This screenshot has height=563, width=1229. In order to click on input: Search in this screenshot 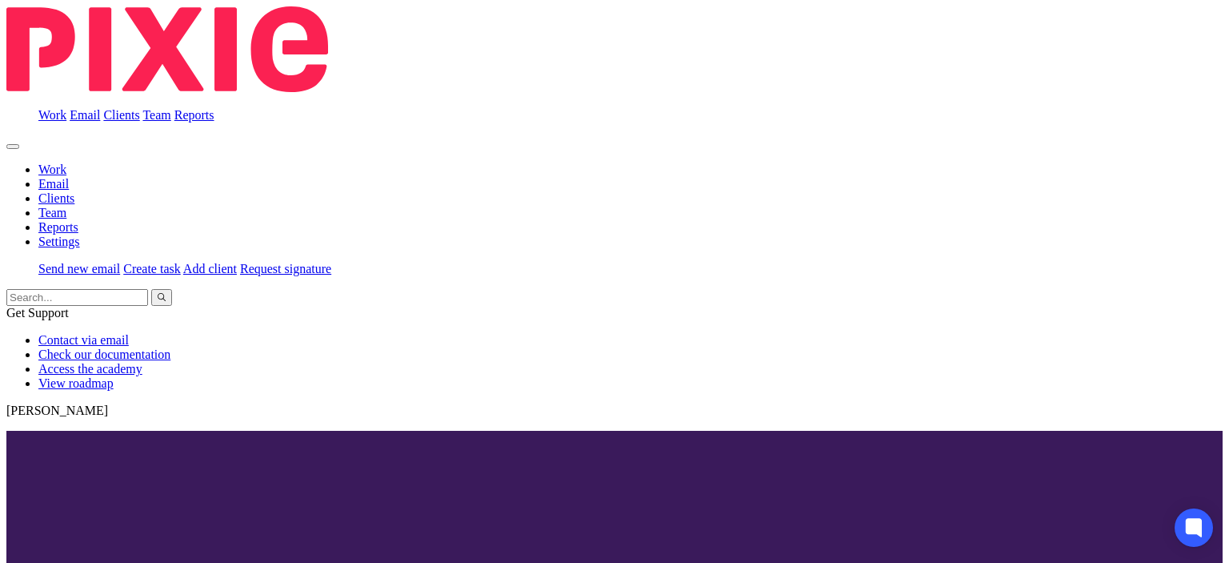, I will do `click(77, 297)`.